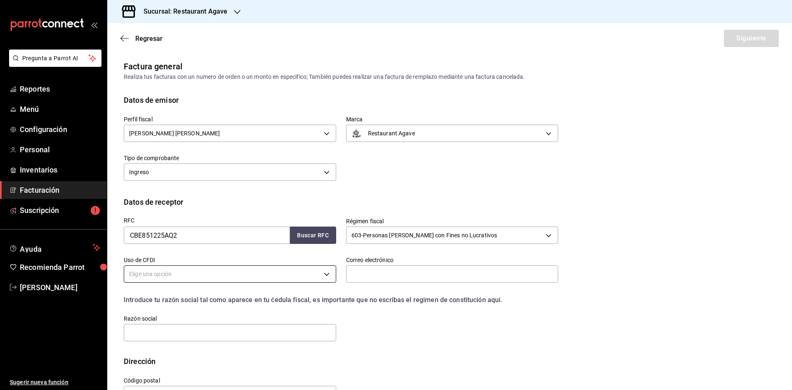 The height and width of the screenshot is (390, 792). I want to click on label: Tipo de comprobante, so click(230, 158).